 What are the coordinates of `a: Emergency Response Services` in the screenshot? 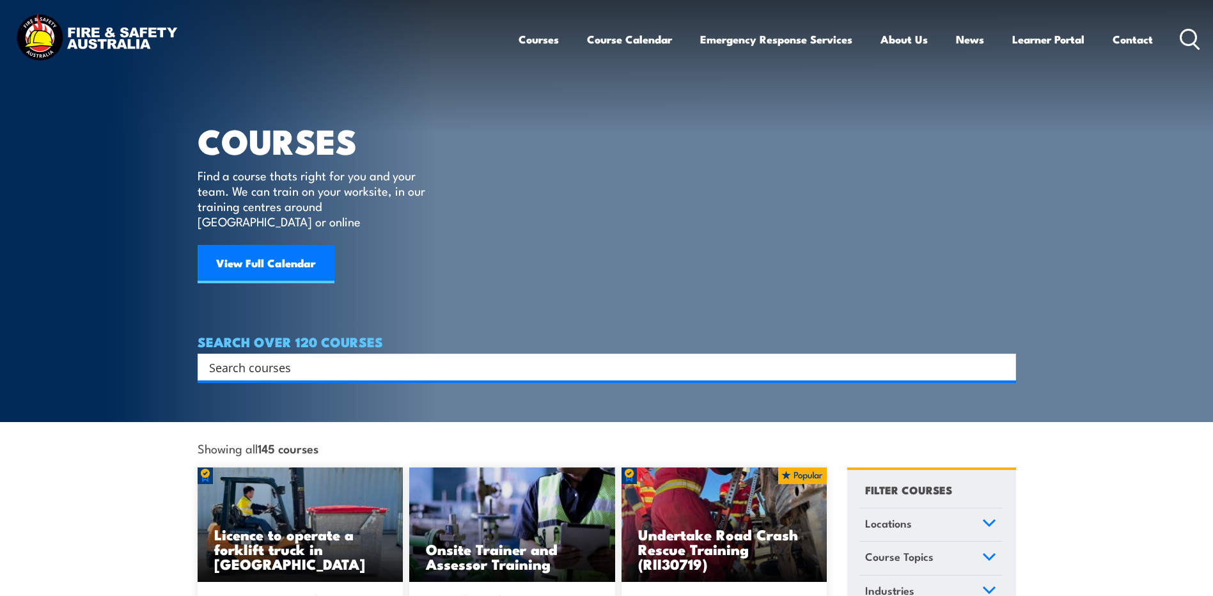 It's located at (777, 39).